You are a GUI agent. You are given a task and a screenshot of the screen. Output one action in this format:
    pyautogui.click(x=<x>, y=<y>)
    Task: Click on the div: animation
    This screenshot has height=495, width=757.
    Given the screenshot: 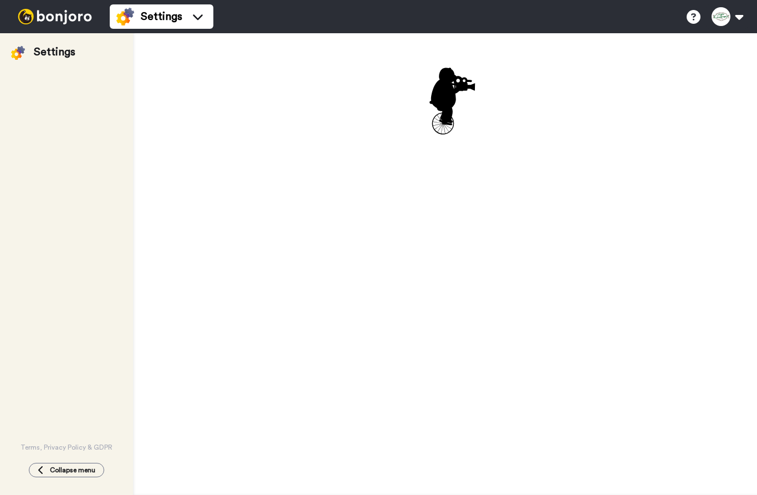 What is the action you would take?
    pyautogui.click(x=445, y=97)
    